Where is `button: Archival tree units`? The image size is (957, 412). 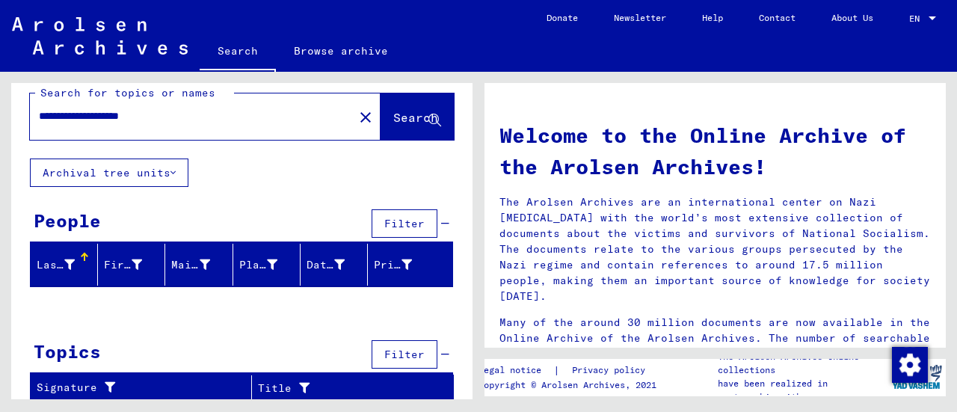
button: Archival tree units is located at coordinates (109, 173).